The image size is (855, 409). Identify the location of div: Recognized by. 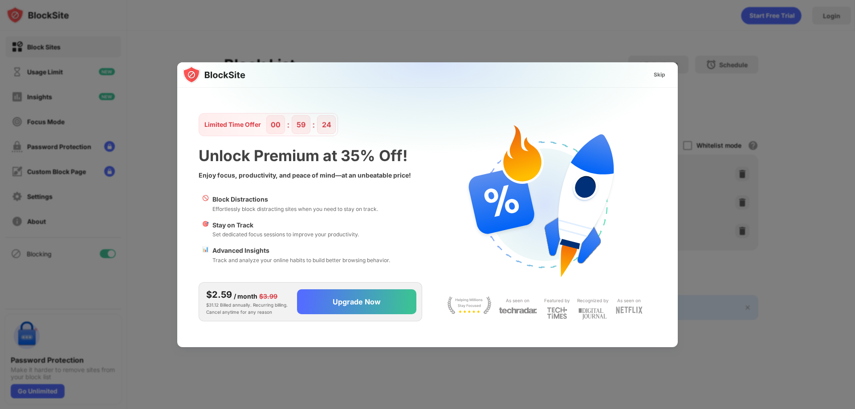
(592, 300).